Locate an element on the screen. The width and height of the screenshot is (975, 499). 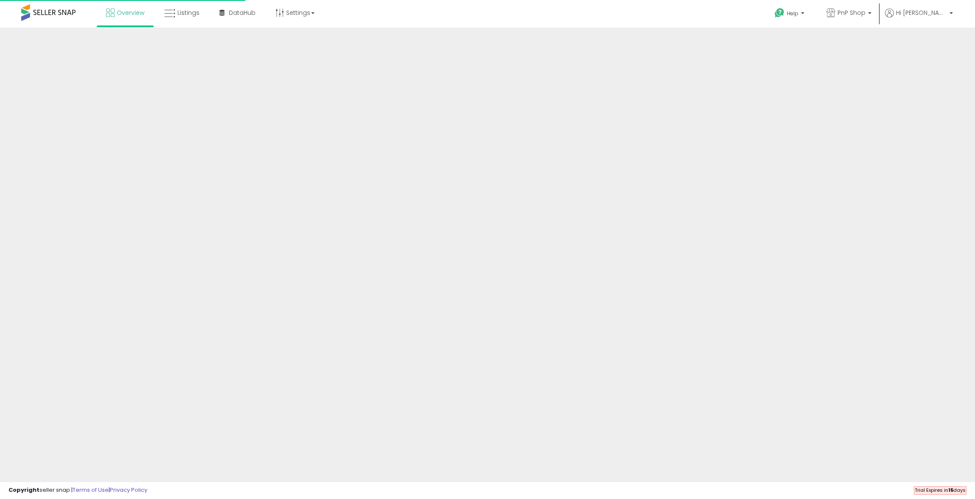
i: Get Help is located at coordinates (779, 13).